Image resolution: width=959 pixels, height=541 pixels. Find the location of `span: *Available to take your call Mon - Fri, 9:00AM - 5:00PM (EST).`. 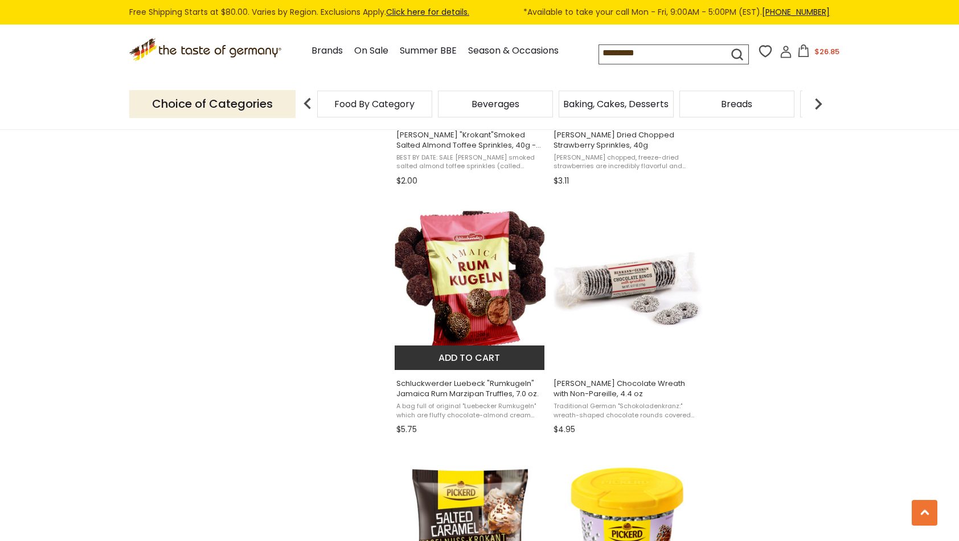

span: *Available to take your call Mon - Fri, 9:00AM - 5:00PM (EST). is located at coordinates (677, 12).